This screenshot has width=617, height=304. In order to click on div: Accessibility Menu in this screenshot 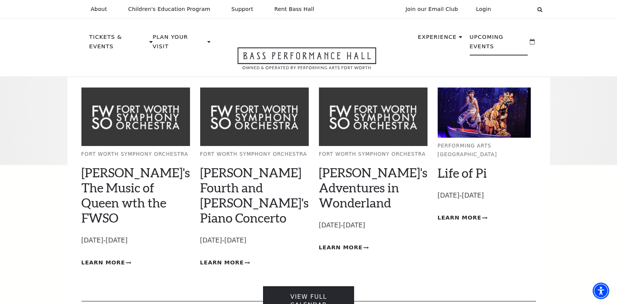, I will do `click(601, 290)`.